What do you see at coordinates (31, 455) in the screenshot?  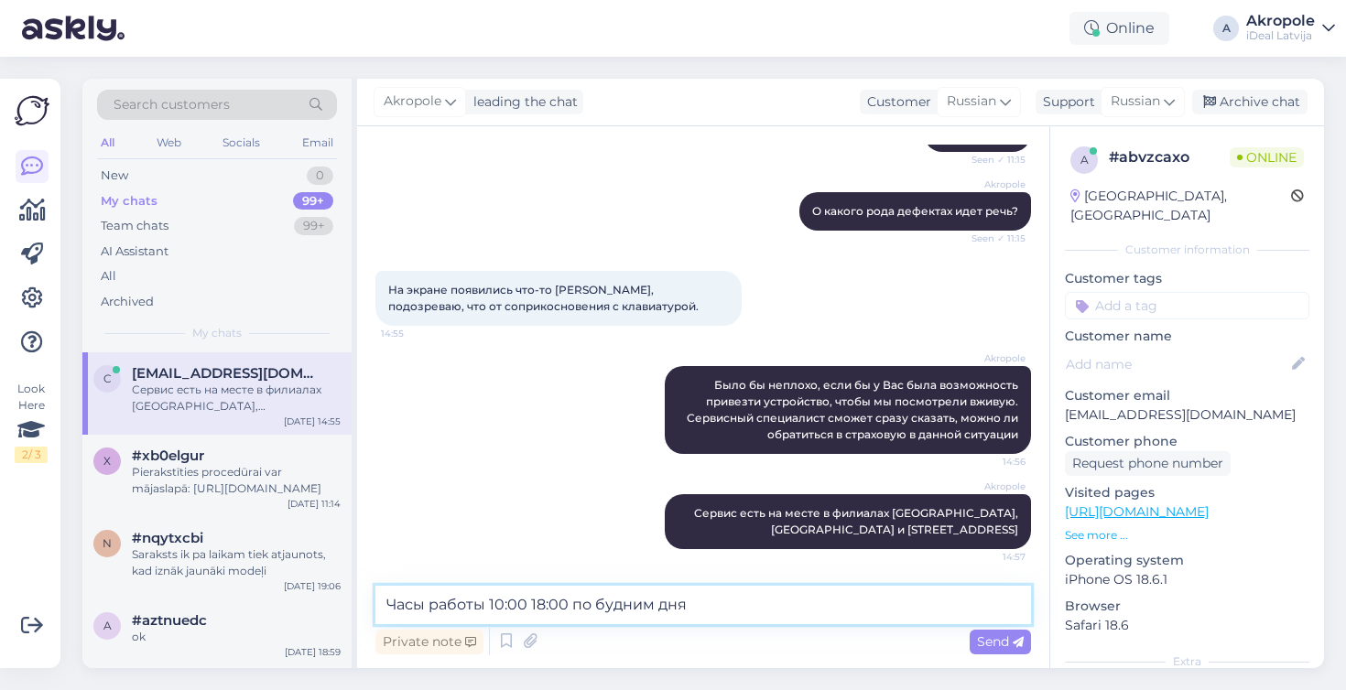 I see `div: 2 / 3` at bounding box center [31, 455].